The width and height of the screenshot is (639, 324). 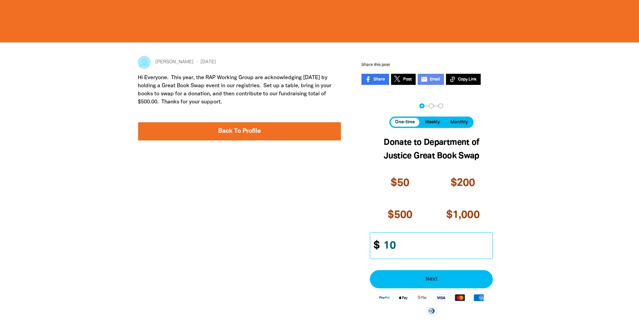 I want to click on button: $500, so click(x=400, y=215).